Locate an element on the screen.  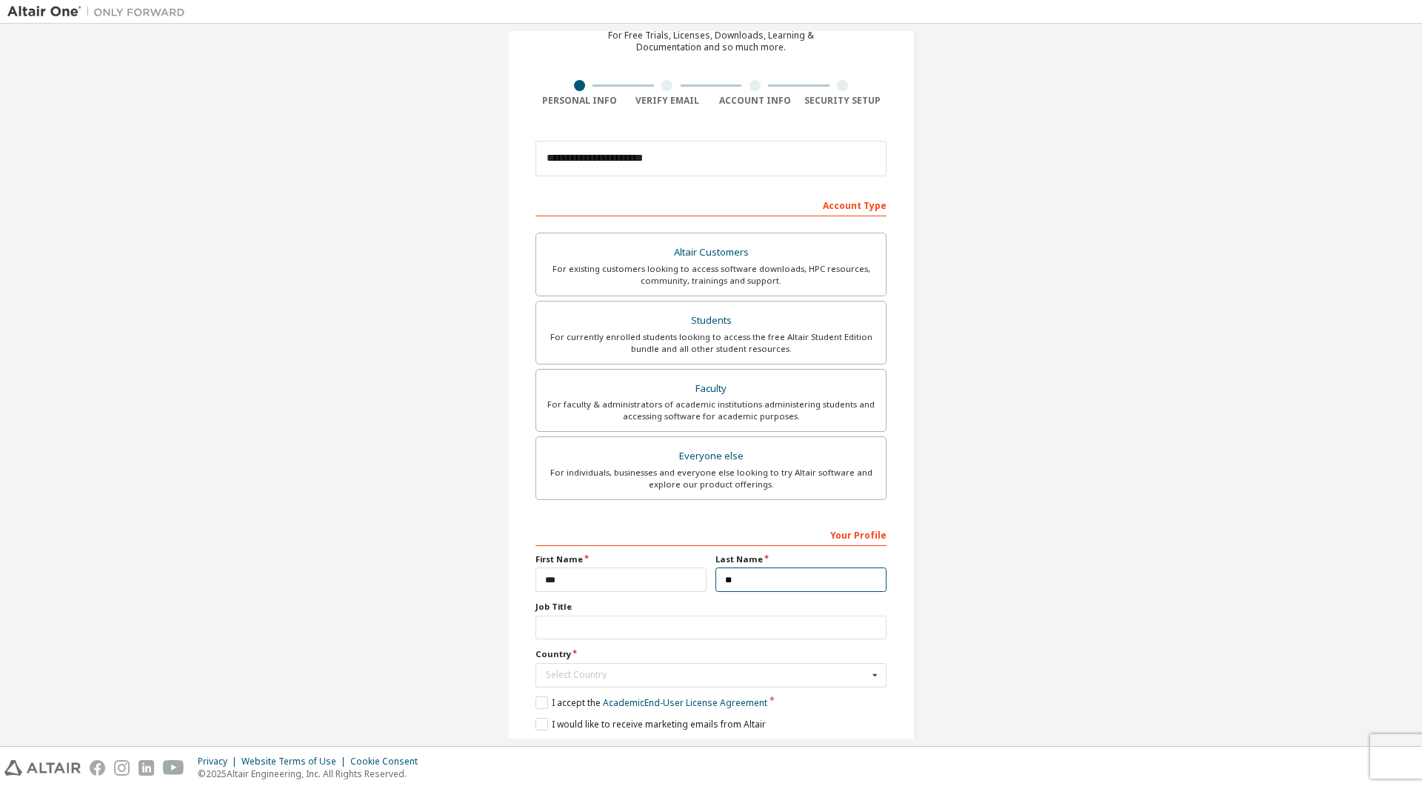
div: Personal Info is located at coordinates (579, 101).